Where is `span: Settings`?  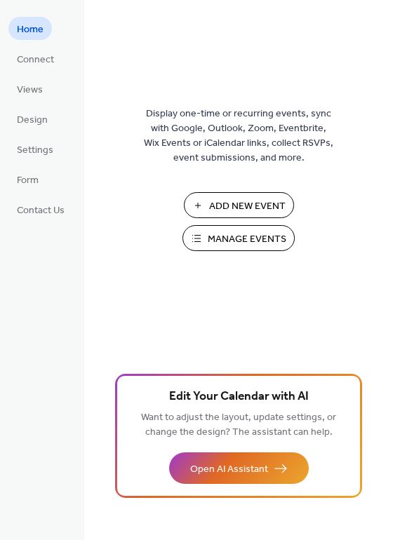 span: Settings is located at coordinates (35, 150).